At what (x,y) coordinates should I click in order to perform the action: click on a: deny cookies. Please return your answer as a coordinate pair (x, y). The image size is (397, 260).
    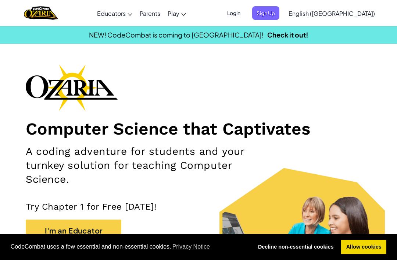
    Looking at the image, I should click on (296, 247).